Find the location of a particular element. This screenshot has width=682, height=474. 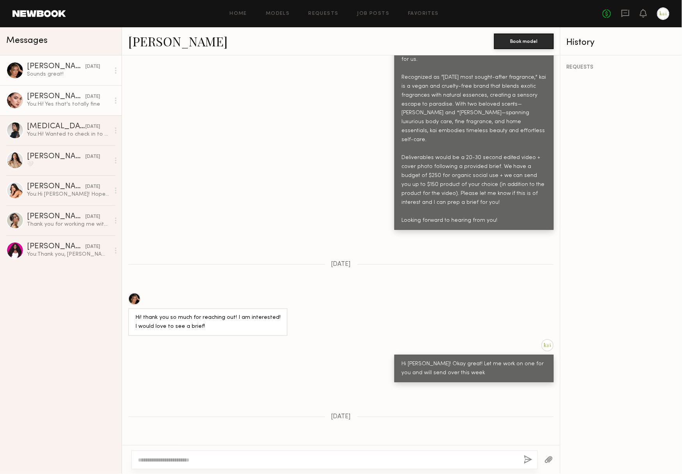

span: Messages is located at coordinates (27, 41).